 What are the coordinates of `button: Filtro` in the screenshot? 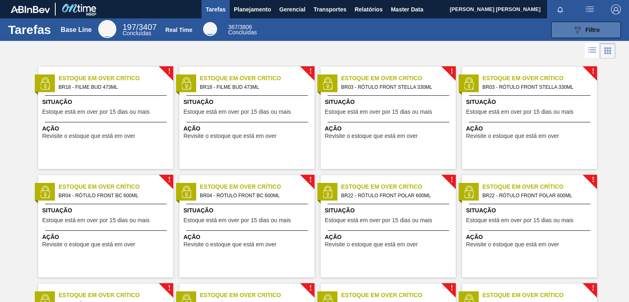 It's located at (586, 30).